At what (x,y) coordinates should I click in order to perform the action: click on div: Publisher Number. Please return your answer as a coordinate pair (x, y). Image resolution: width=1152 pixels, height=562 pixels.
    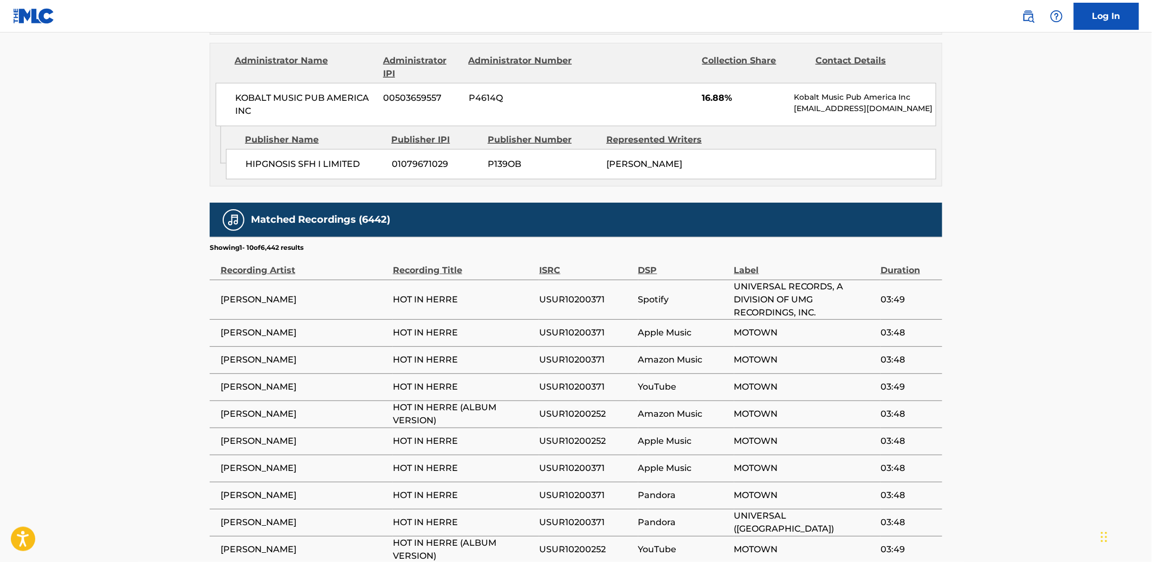
    Looking at the image, I should click on (543, 140).